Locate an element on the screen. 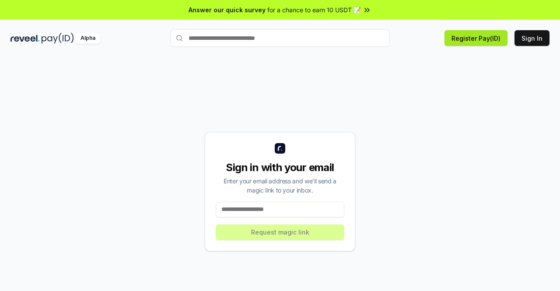  button: Register Pay(ID) is located at coordinates (476, 38).